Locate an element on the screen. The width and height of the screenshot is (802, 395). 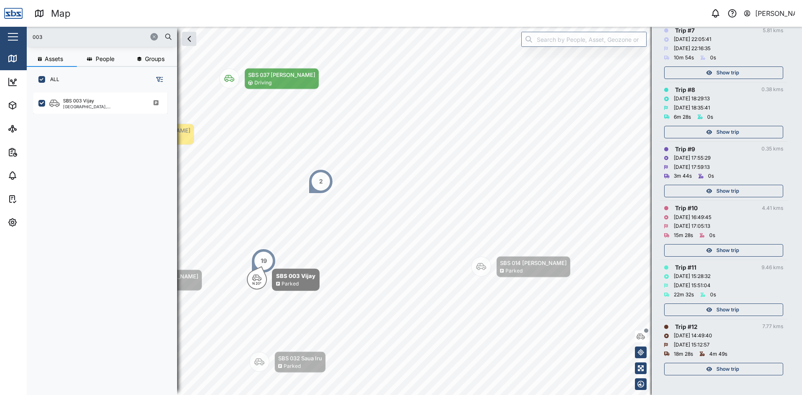
div: 7.77 kms is located at coordinates (772, 326).